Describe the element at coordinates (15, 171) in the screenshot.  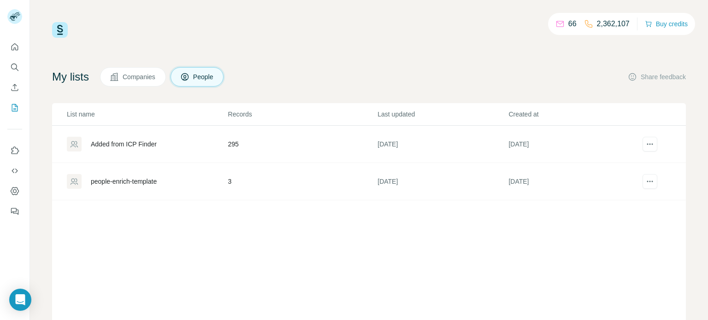
I see `button: Use Surfe API` at that location.